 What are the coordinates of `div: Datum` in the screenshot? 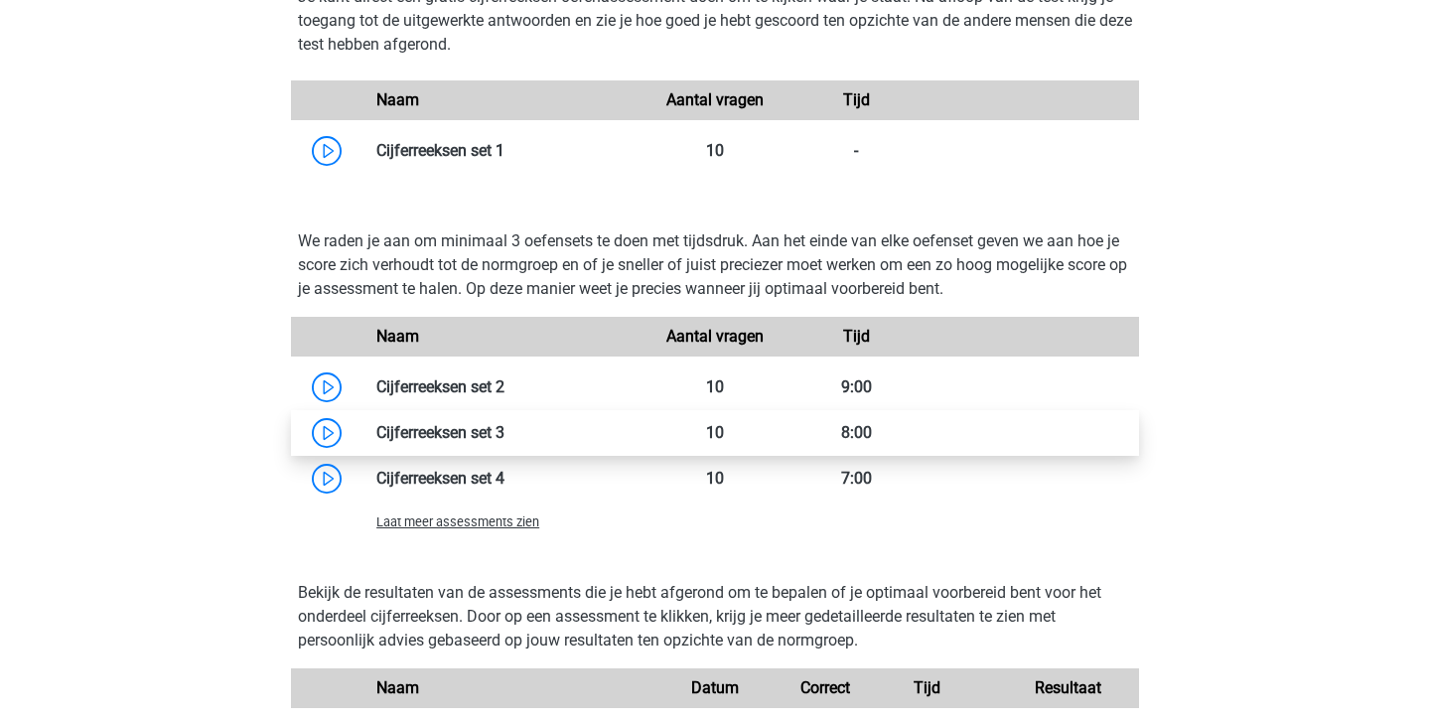 It's located at (715, 688).